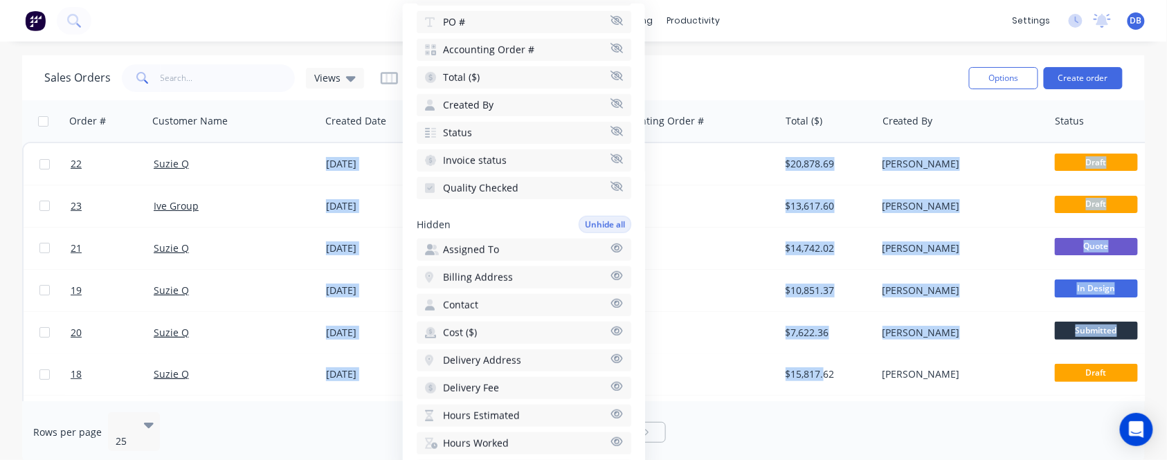 This screenshot has height=460, width=1167. Describe the element at coordinates (524, 188) in the screenshot. I see `button: Quality Checked` at that location.